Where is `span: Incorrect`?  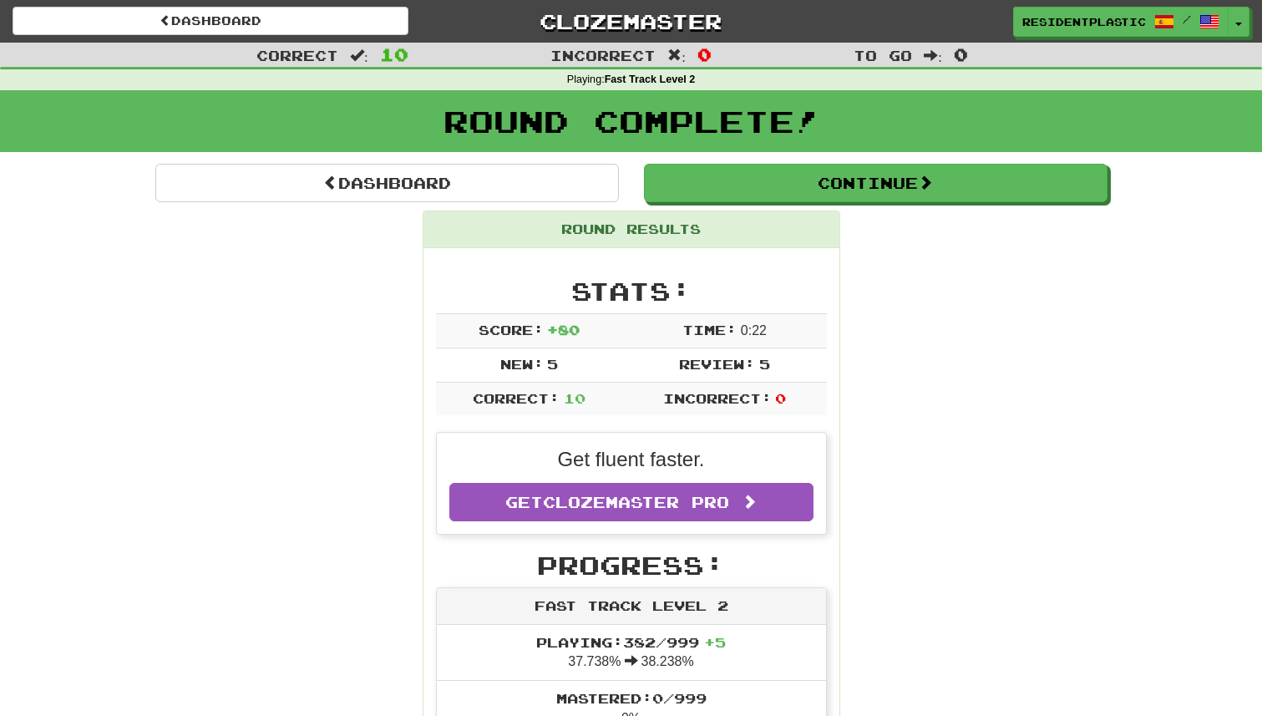
span: Incorrect is located at coordinates (603, 55).